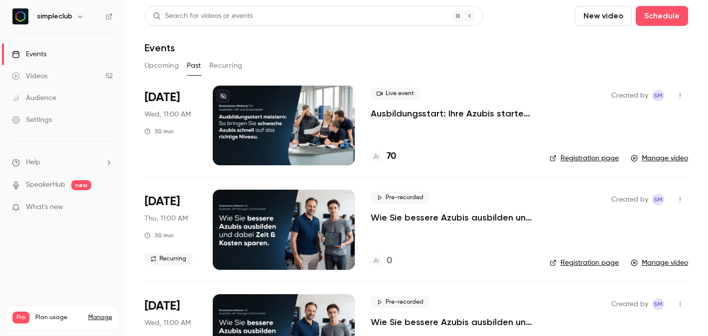 This screenshot has height=336, width=708. Describe the element at coordinates (170, 126) in the screenshot. I see `div: Sep 17 Wed, 11:00 AM (Europe/Berlin)` at that location.